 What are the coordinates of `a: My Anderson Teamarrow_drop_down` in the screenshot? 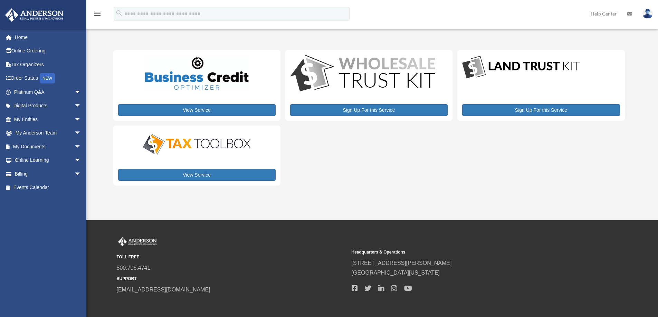 It's located at (48, 133).